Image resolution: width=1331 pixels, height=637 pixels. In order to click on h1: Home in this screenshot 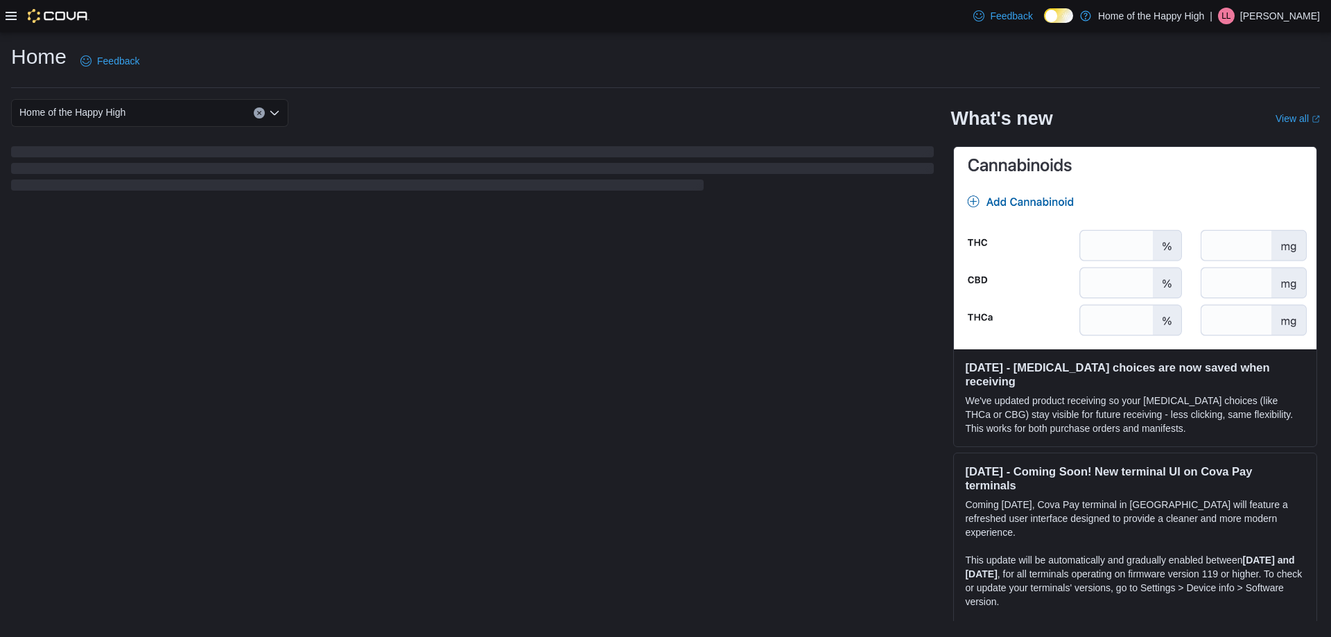, I will do `click(39, 57)`.